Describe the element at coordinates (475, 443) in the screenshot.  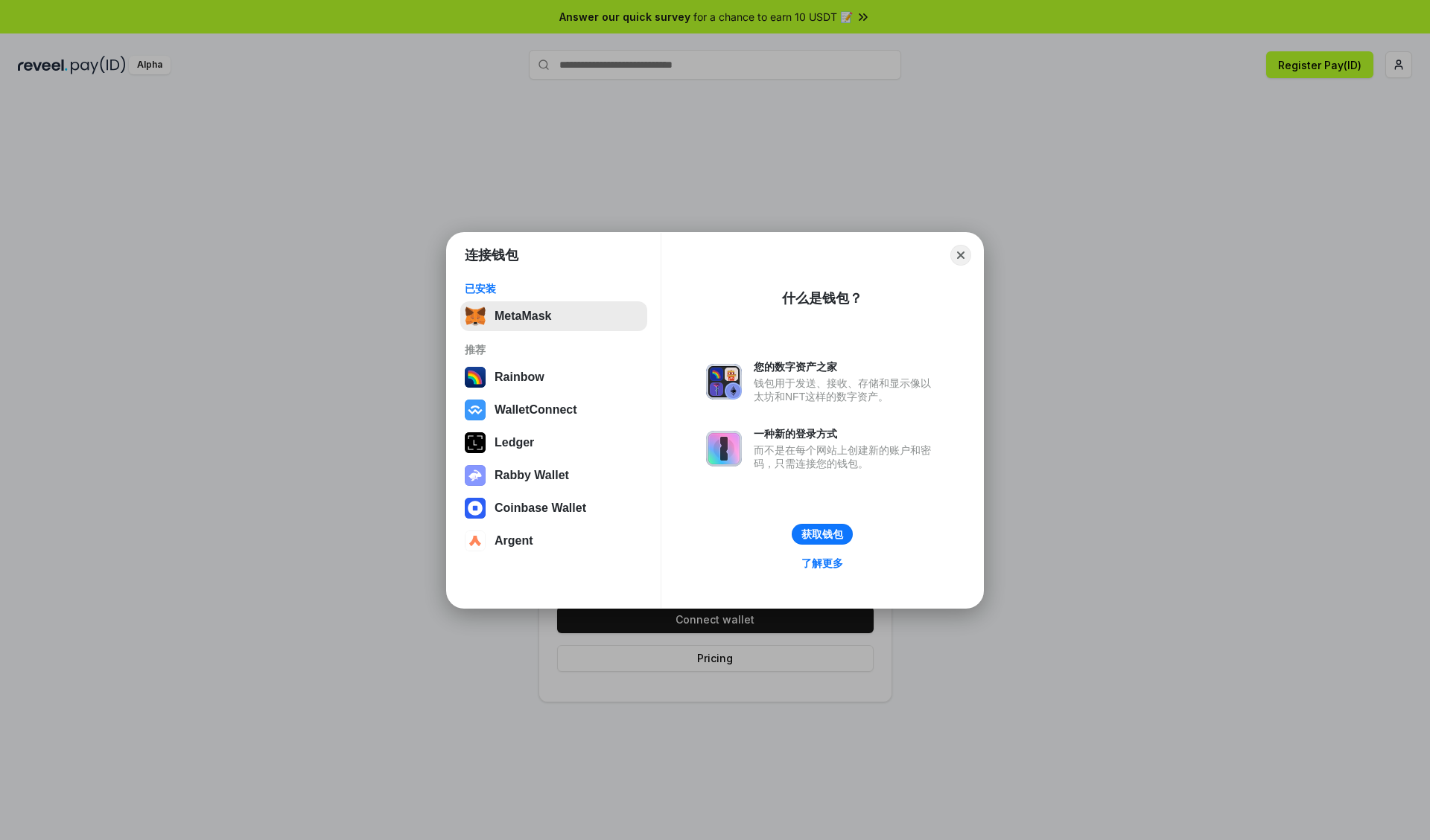
I see `img: svg+xml,%3Csvg%20xmlns%3D%22http%3A%2F%2Fwww.w3.org%2F2000%2Fsvg%22%20width%3D%2228%22%20height%3...` at that location.